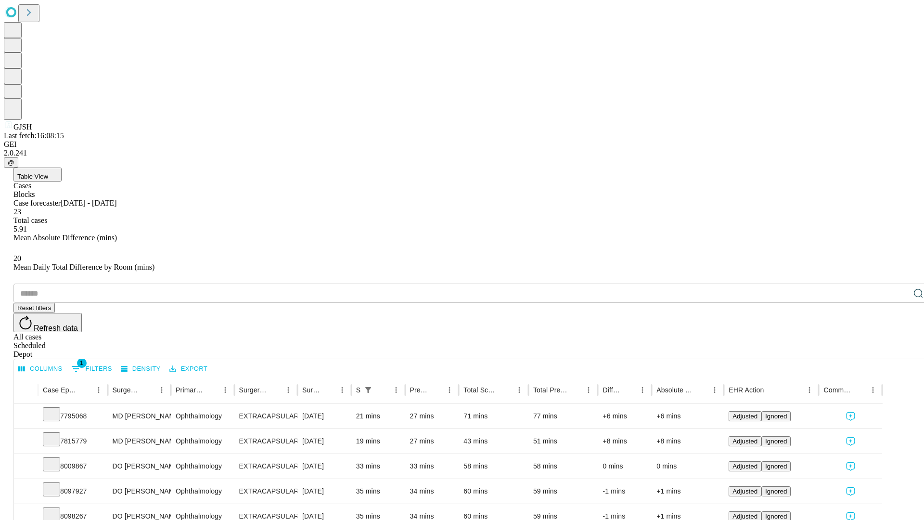 Image resolution: width=924 pixels, height=520 pixels. Describe the element at coordinates (625, 416) in the screenshot. I see `div: +6 mins` at that location.